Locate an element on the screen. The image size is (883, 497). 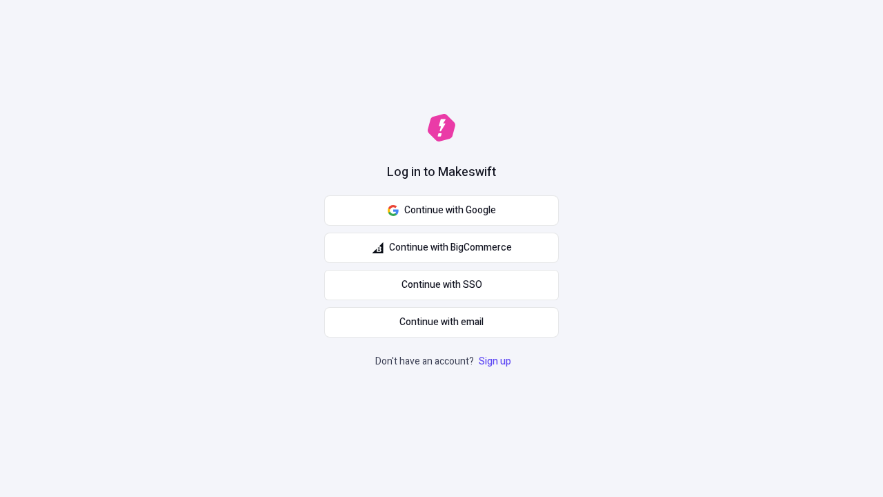
span: Continue with Google is located at coordinates (450, 210).